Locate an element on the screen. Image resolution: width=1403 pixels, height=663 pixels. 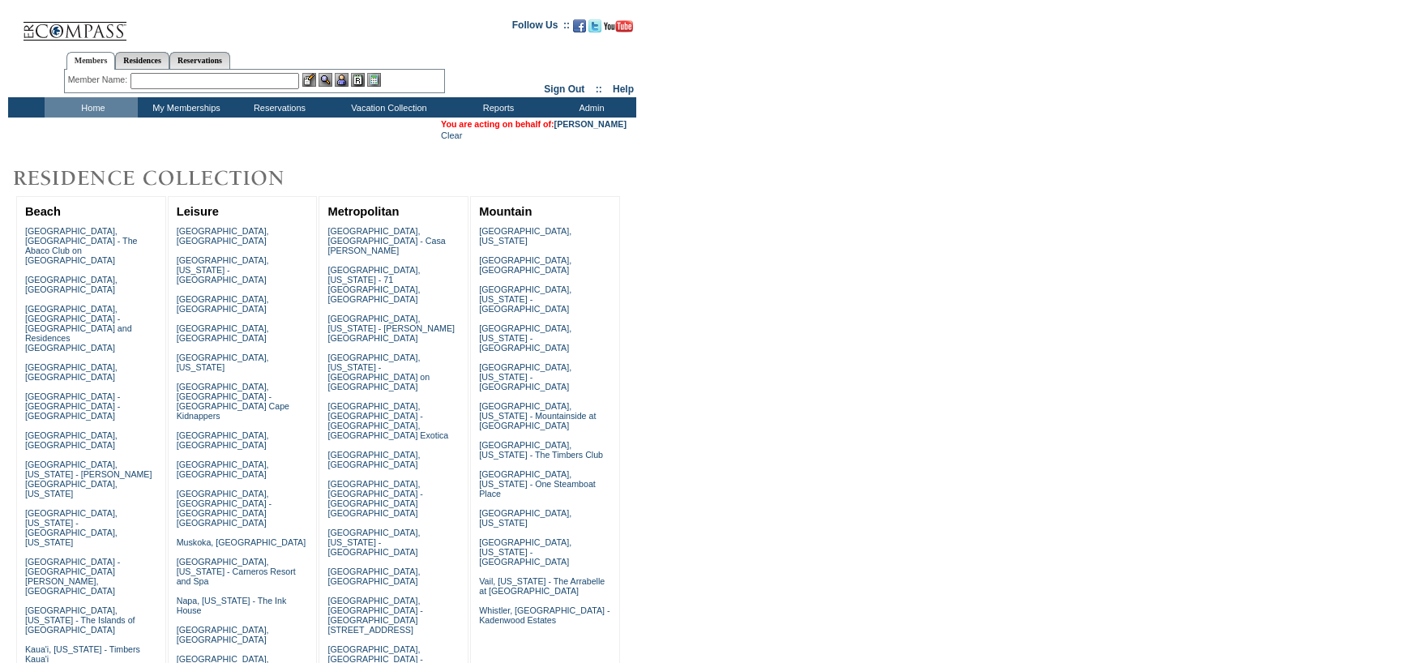
a: Residences is located at coordinates (142, 60).